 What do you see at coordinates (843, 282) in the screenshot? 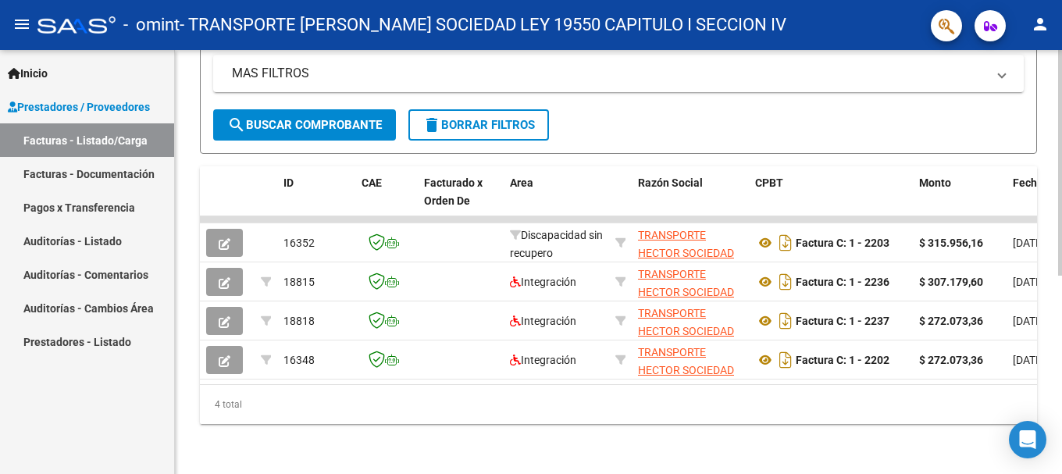
I see `strong: Factura C: 1 - 2236` at bounding box center [843, 282].